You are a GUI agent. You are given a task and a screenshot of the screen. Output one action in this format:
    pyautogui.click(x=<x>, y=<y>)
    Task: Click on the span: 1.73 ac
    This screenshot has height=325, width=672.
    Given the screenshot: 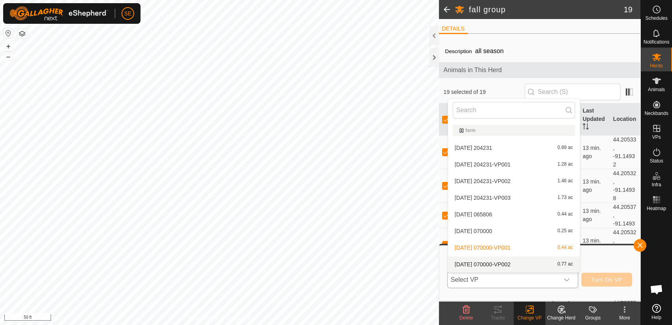 What is the action you would take?
    pyautogui.click(x=565, y=198)
    